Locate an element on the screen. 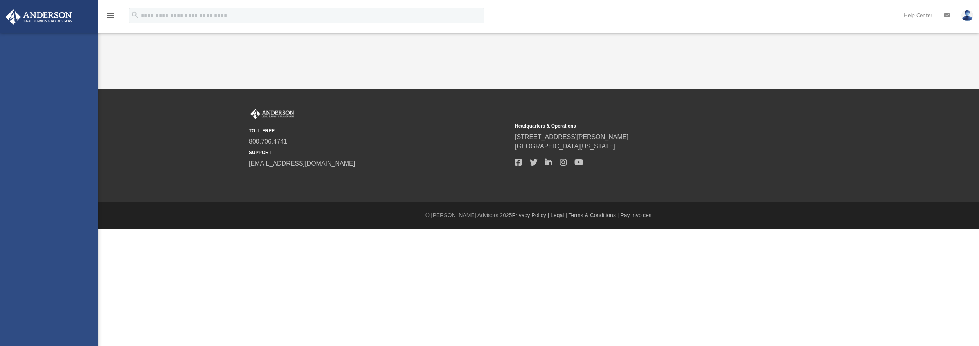  small: TOLL FREE is located at coordinates (379, 131).